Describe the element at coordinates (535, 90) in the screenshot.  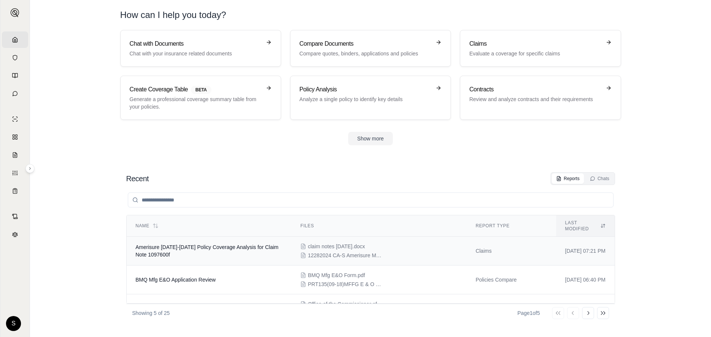
I see `h3: Contracts` at that location.